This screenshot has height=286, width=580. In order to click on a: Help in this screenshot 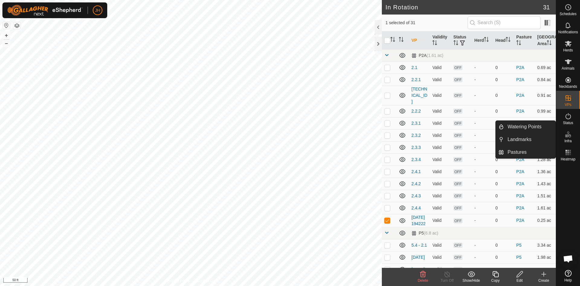, I will do `click(568, 276)`.